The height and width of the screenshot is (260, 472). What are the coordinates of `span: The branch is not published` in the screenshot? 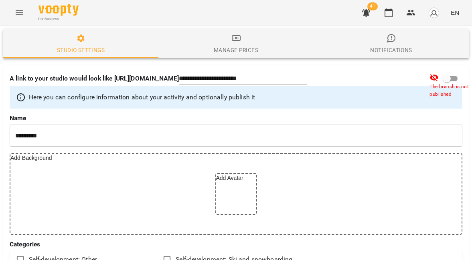 It's located at (449, 91).